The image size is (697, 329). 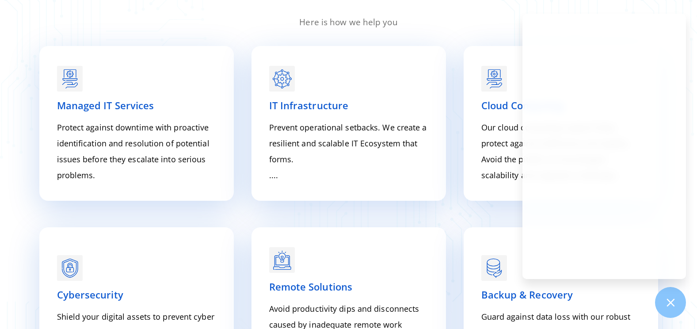 What do you see at coordinates (309, 105) in the screenshot?
I see `span: IT Infrastructure` at bounding box center [309, 105].